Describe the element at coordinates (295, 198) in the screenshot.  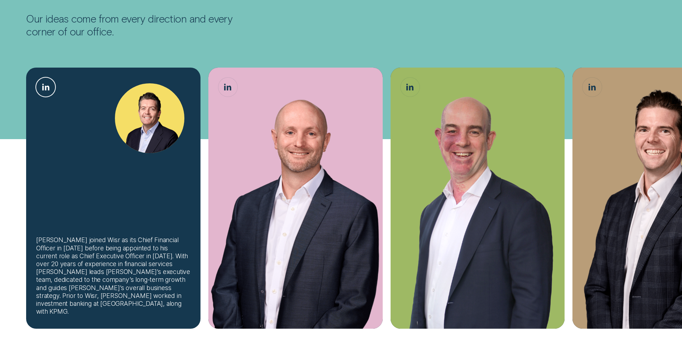
I see `img: Matthew Lewis` at that location.